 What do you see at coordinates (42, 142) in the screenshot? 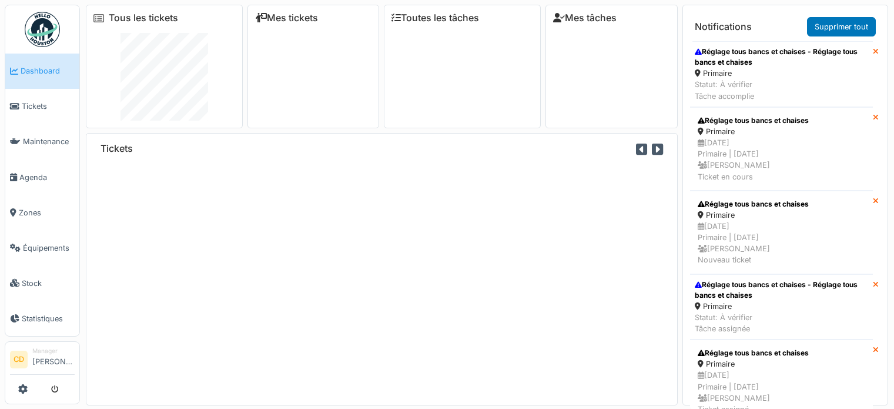
I see `a: Maintenance` at bounding box center [42, 142].